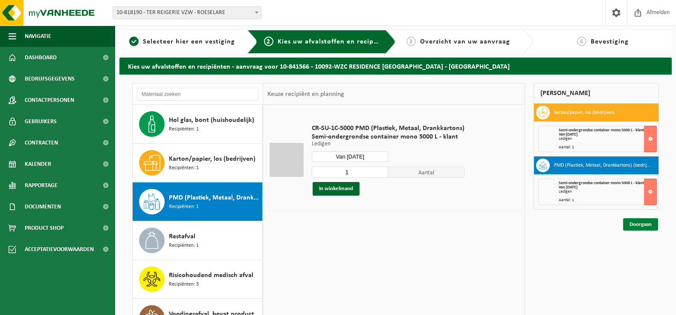 This screenshot has width=676, height=315. What do you see at coordinates (41, 143) in the screenshot?
I see `span: Contracten` at bounding box center [41, 143].